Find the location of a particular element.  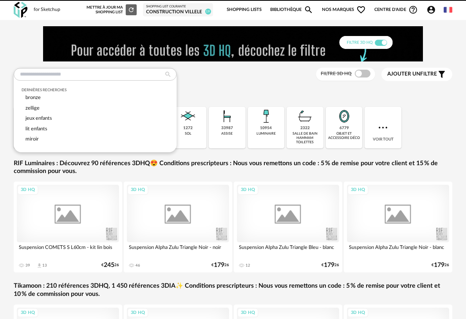

div: assise is located at coordinates (227, 133).